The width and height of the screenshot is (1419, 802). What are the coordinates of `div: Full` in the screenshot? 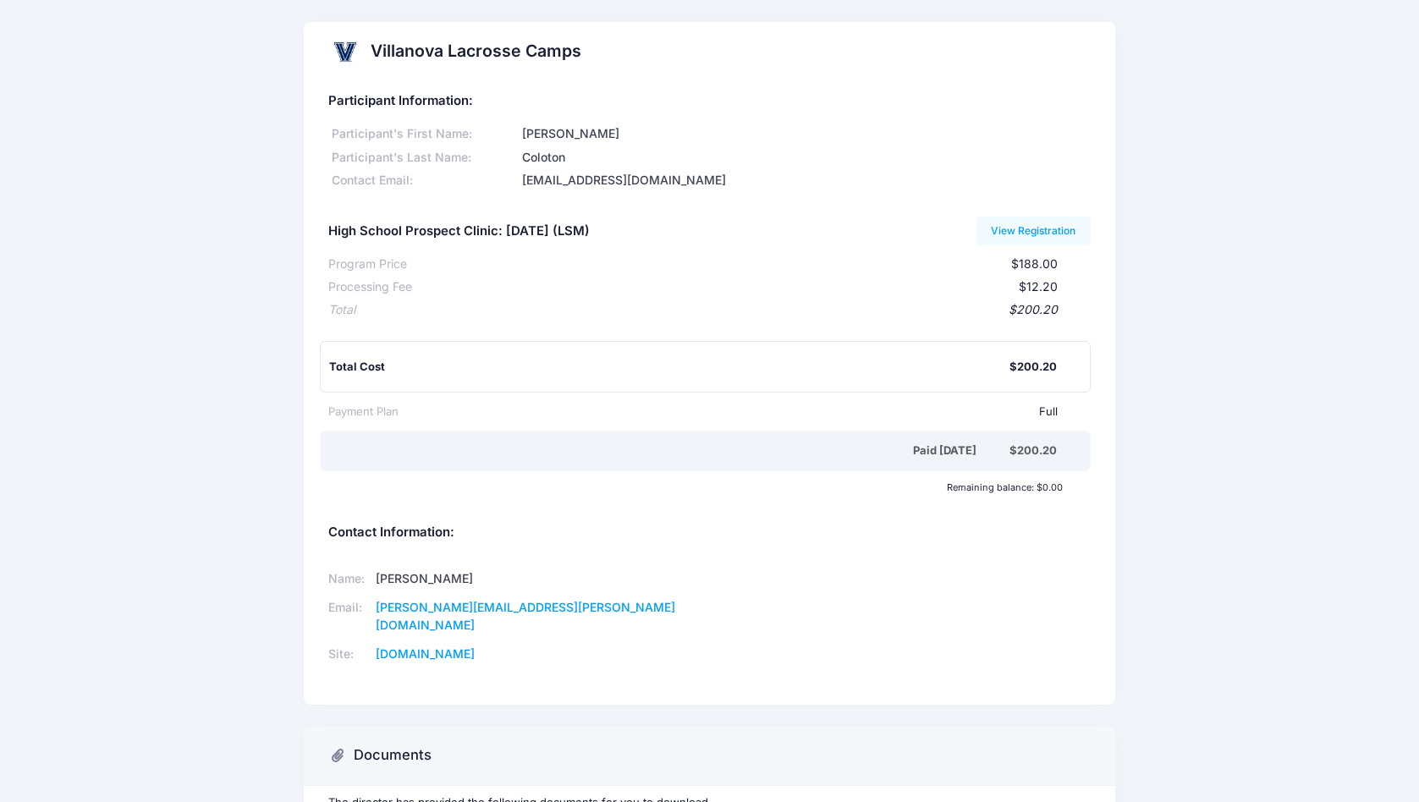 It's located at (728, 412).